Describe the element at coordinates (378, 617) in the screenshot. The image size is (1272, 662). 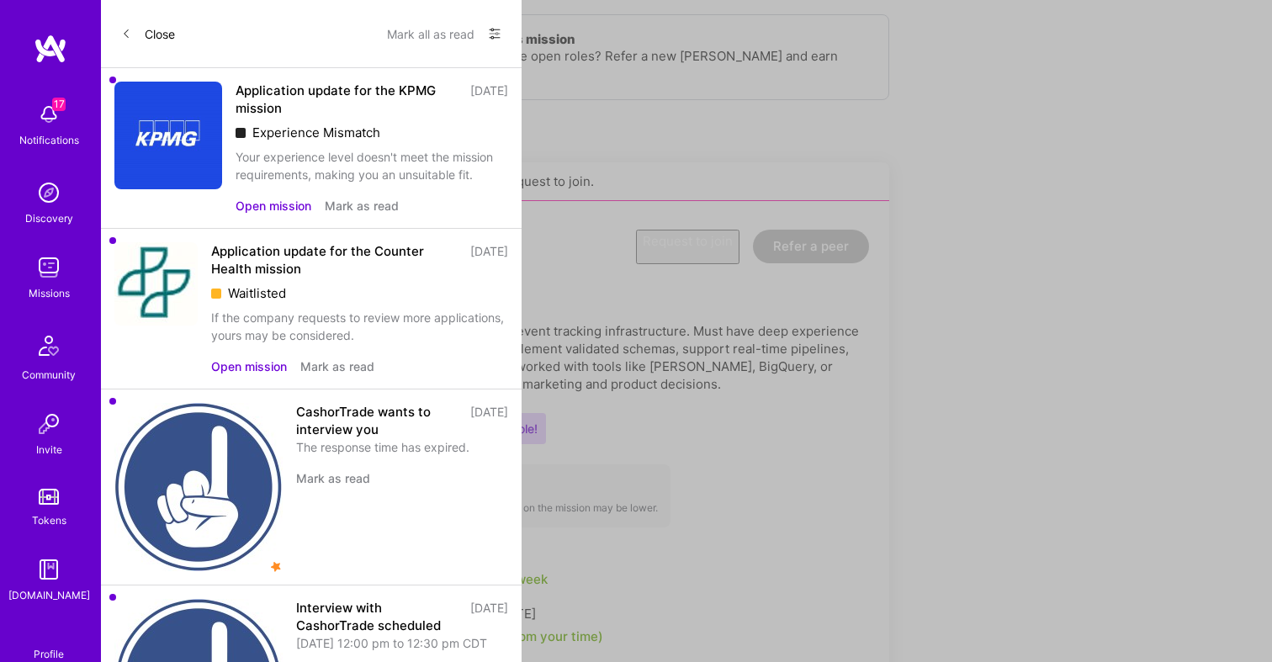
I see `div: Interview with CashorTrade scheduled` at that location.